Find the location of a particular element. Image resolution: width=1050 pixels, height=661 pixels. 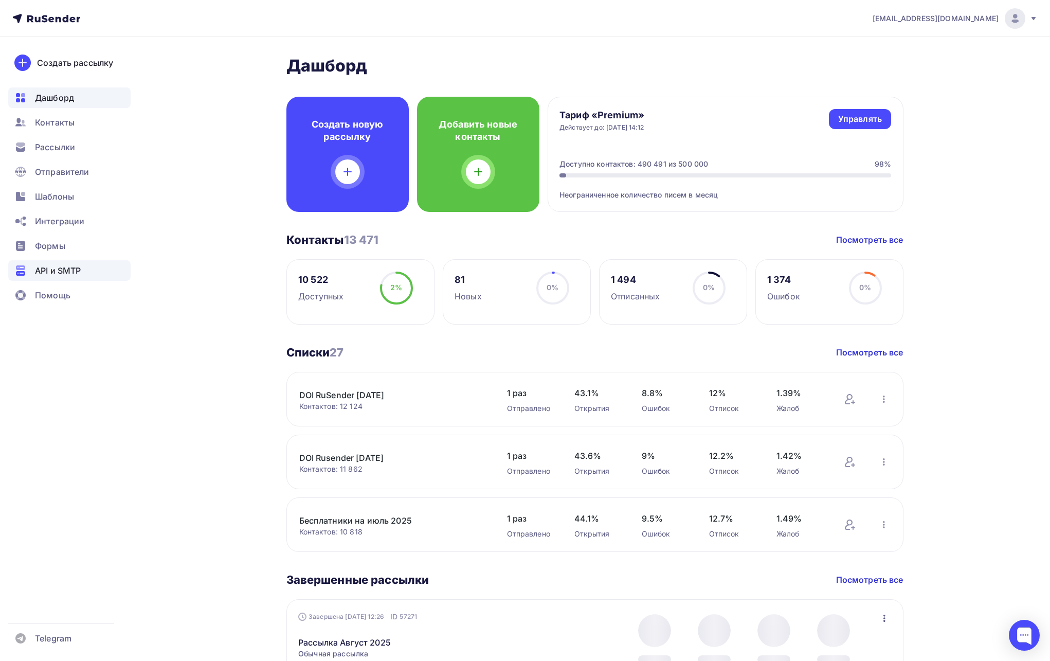

a: Отправители is located at coordinates (69, 172).